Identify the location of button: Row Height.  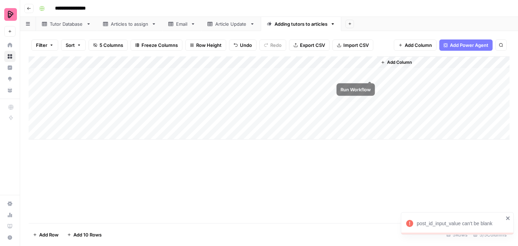
(206, 45).